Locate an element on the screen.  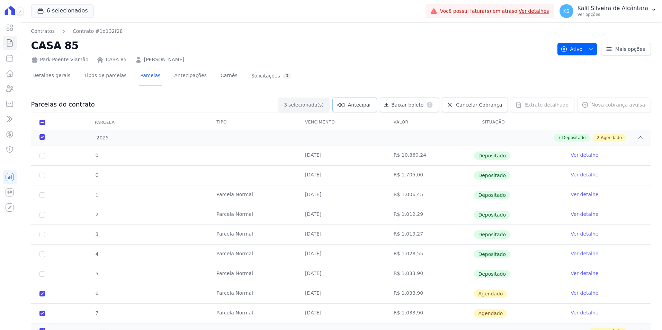
div: 0 is located at coordinates (287, 76).